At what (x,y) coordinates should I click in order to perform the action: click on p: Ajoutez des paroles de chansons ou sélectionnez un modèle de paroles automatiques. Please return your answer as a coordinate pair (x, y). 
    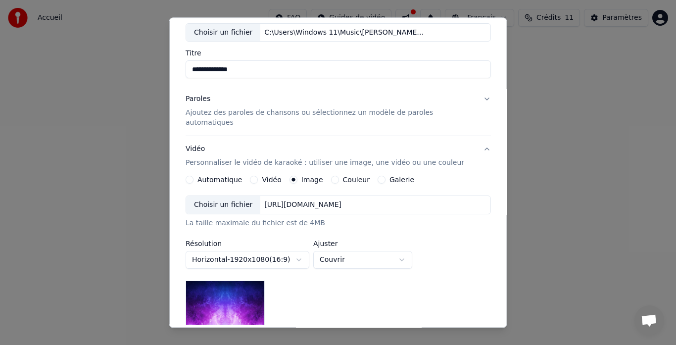
    Looking at the image, I should click on (330, 118).